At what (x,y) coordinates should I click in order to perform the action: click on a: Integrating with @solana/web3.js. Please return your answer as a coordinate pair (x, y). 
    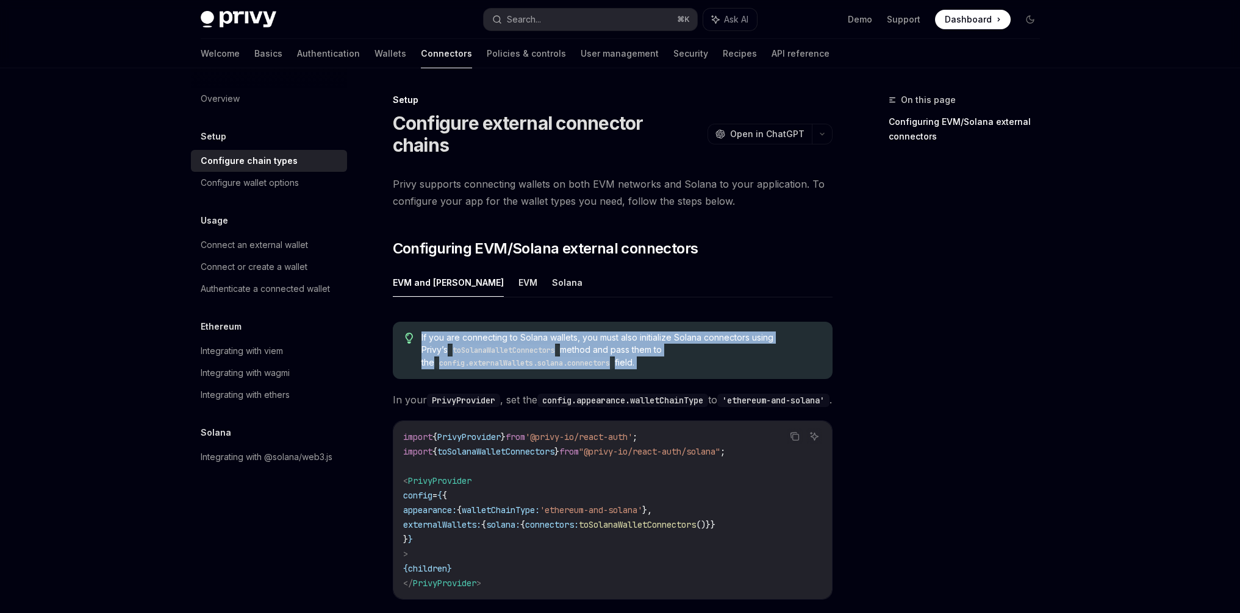
    Looking at the image, I should click on (269, 457).